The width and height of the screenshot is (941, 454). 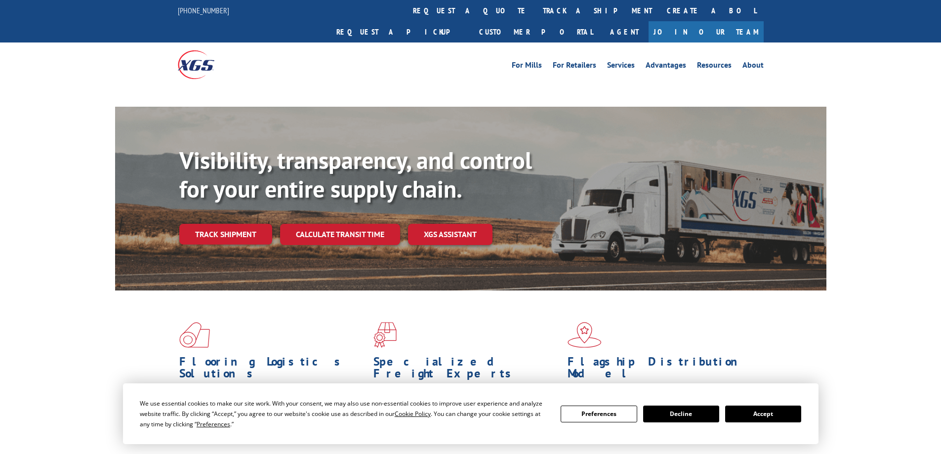 What do you see at coordinates (467, 370) in the screenshot?
I see `h1: Specialized Freight Experts` at bounding box center [467, 370].